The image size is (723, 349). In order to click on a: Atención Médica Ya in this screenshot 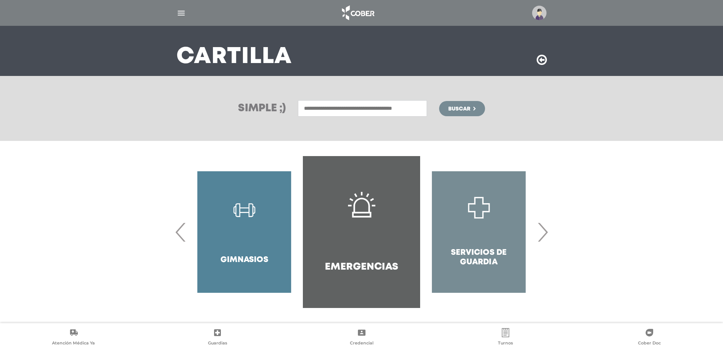, I will do `click(73, 337)`.